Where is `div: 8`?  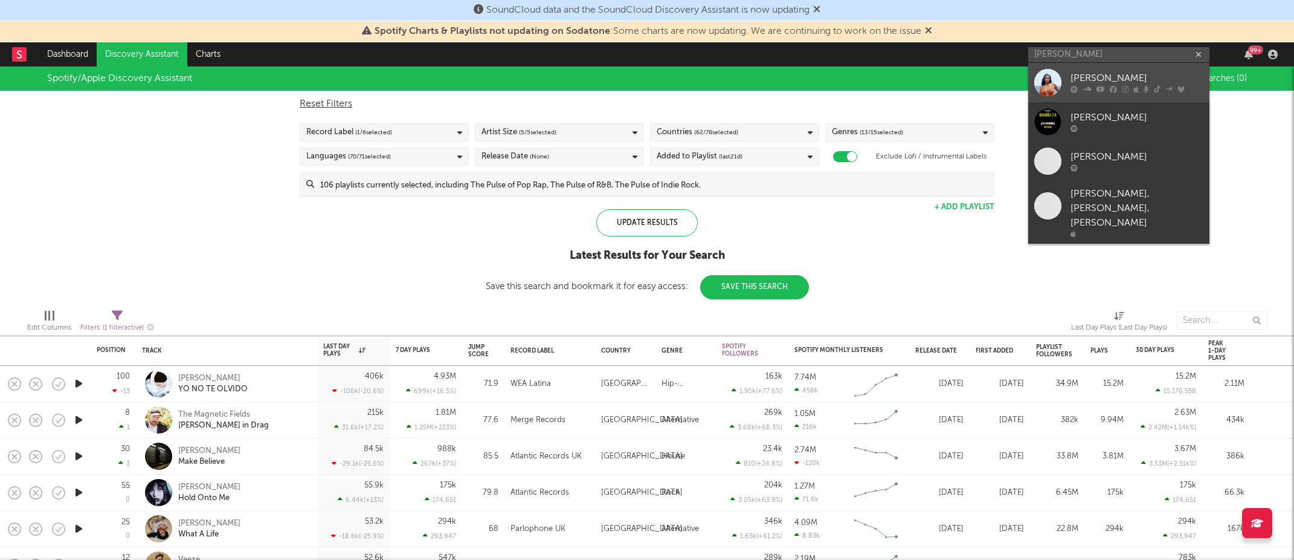 div: 8 is located at coordinates (128, 412).